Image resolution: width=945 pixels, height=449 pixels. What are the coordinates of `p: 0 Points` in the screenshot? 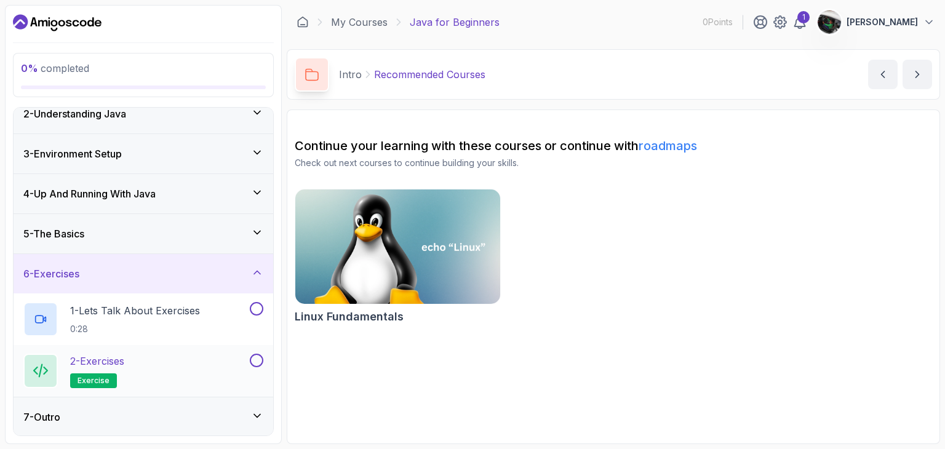 It's located at (717, 22).